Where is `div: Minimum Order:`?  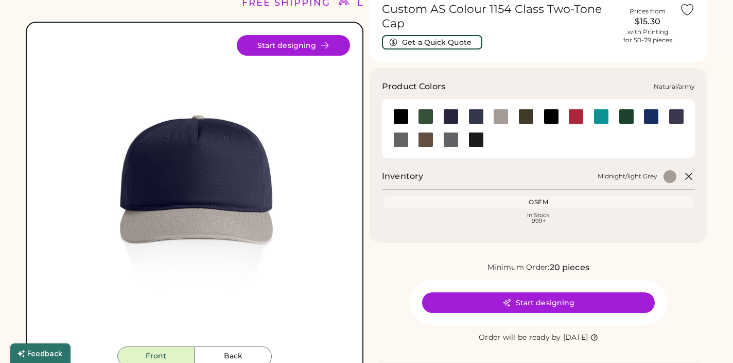 div: Minimum Order: is located at coordinates (519, 267).